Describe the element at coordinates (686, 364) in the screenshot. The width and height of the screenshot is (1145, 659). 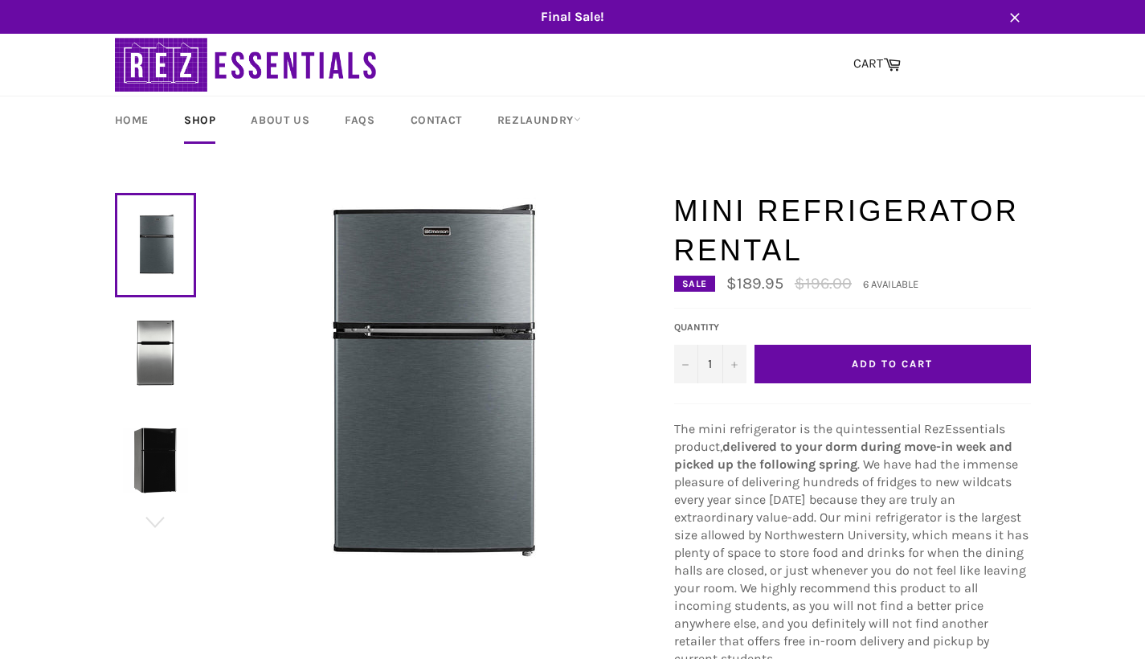
I see `button: Decrease quantity` at that location.